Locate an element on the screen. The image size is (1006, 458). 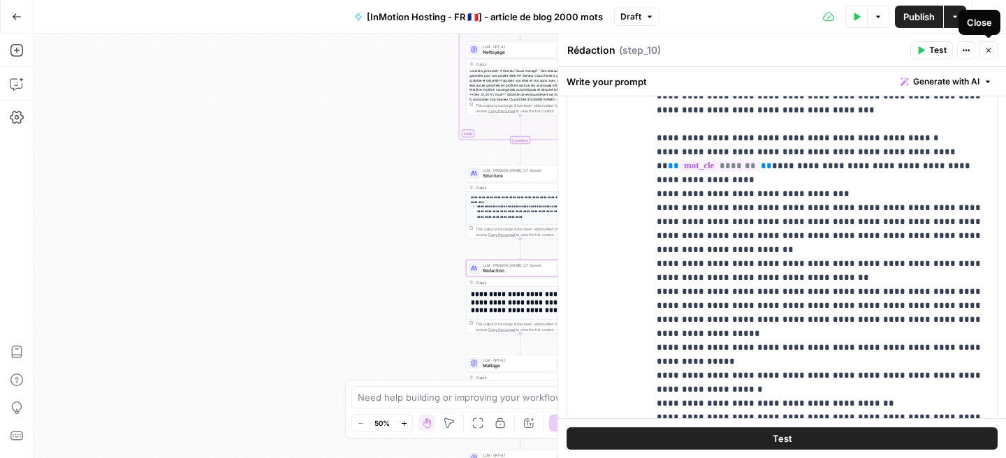
span: Structure is located at coordinates (519, 176).